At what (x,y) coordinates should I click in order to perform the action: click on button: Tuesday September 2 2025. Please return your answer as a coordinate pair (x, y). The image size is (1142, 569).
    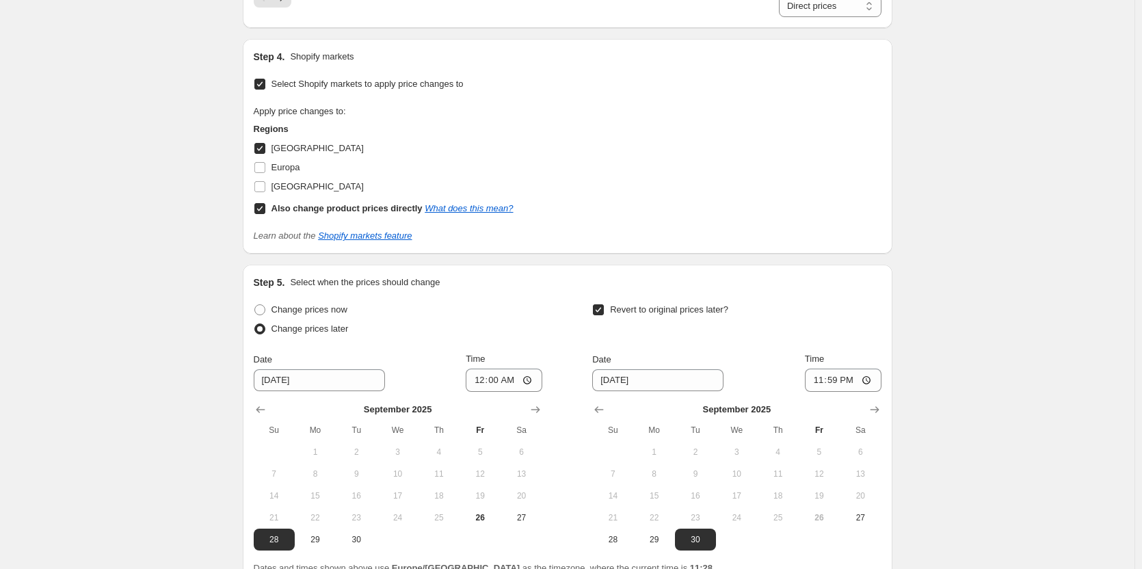
    Looking at the image, I should click on (356, 452).